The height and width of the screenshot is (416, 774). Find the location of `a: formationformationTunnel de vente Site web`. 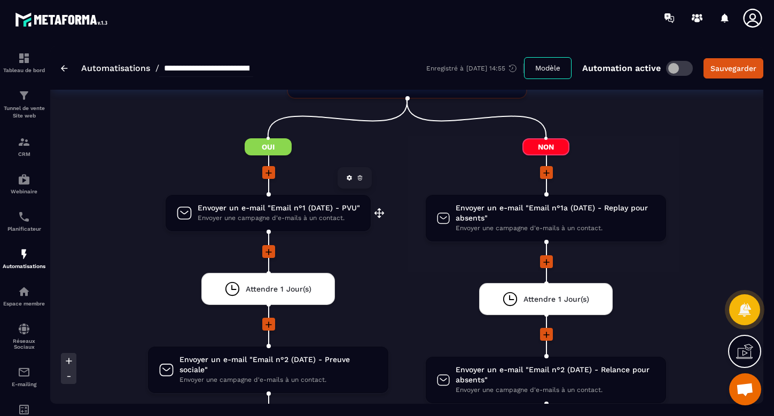

a: formationformationTunnel de vente Site web is located at coordinates (24, 104).